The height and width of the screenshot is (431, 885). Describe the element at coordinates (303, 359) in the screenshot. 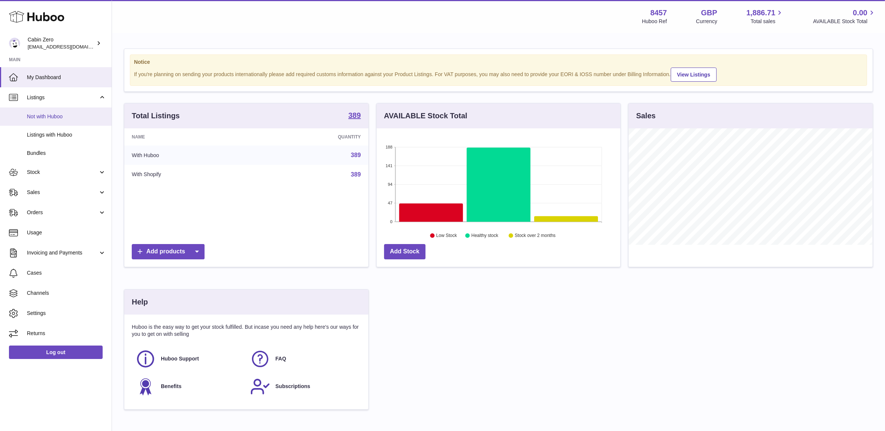

I see `a: FAQ` at that location.